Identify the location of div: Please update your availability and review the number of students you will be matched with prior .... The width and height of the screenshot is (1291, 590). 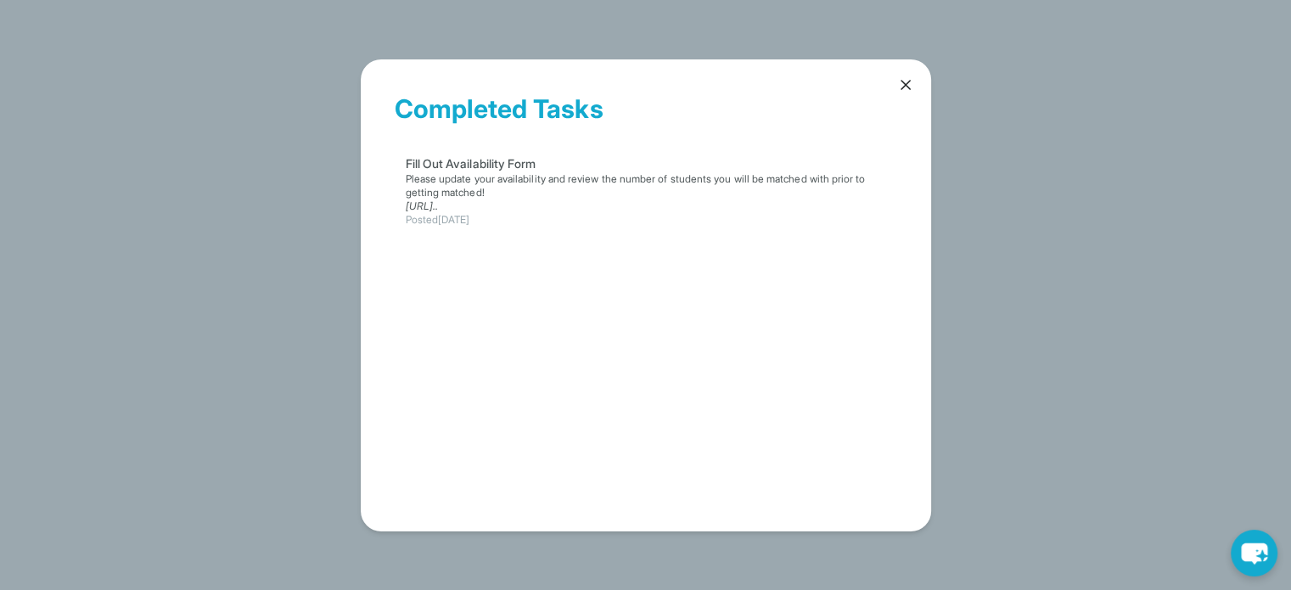
(646, 186).